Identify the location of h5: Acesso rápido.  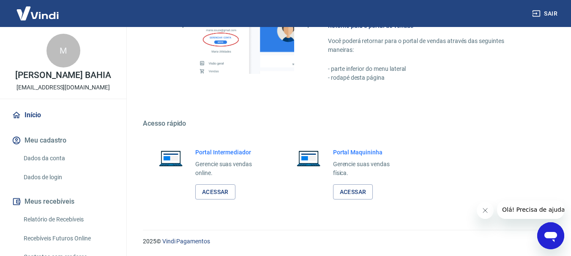
(346, 124).